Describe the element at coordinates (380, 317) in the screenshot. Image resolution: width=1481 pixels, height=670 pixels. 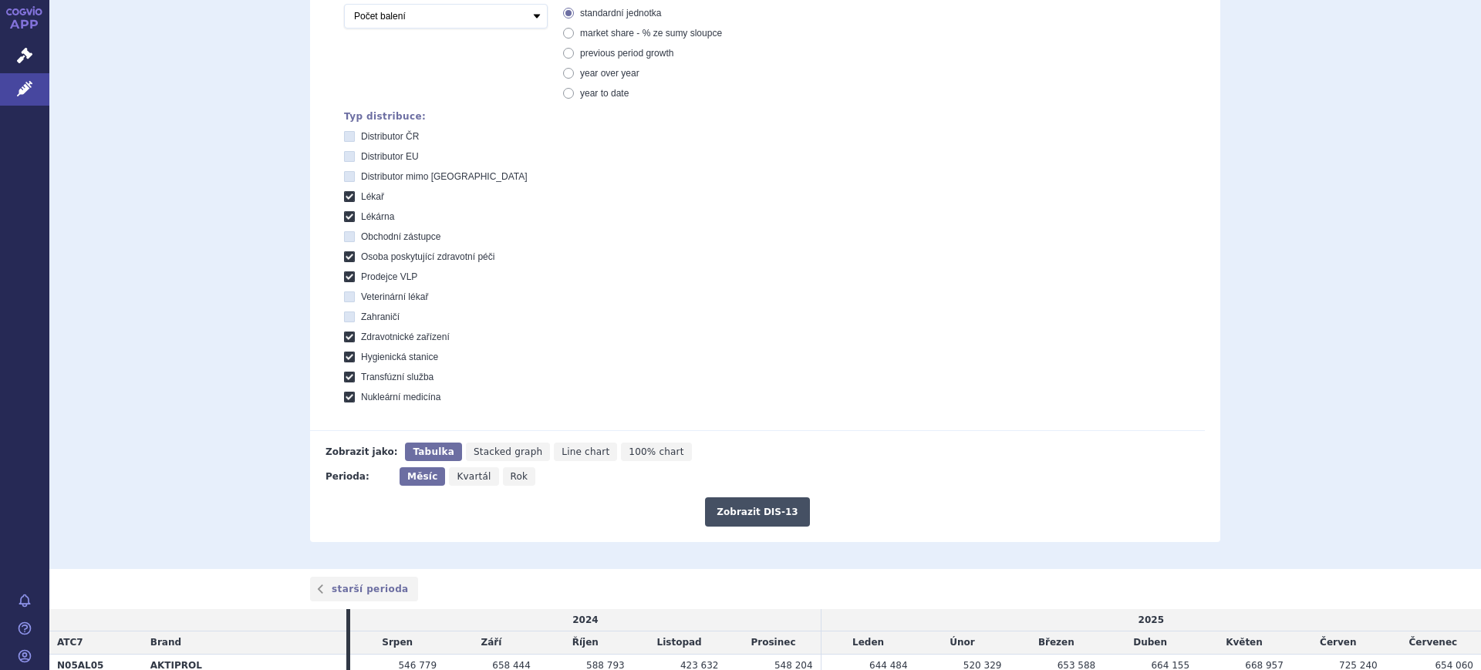
I see `span: Zahraničí` at that location.